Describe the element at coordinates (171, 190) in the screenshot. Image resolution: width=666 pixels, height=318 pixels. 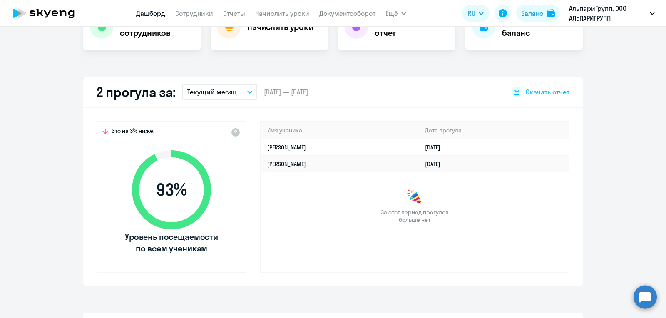
I see `span: 93 %` at that location.